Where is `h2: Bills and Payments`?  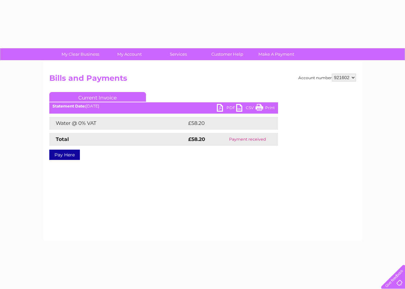
h2: Bills and Payments is located at coordinates (203, 80).